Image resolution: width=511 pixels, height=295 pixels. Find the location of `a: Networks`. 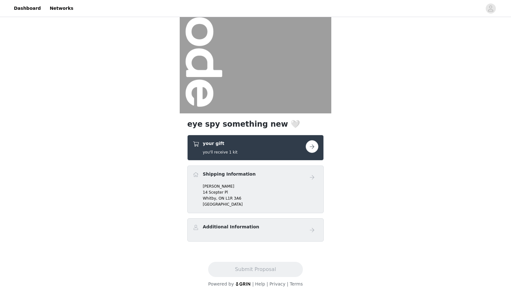

a: Networks is located at coordinates (61, 8).